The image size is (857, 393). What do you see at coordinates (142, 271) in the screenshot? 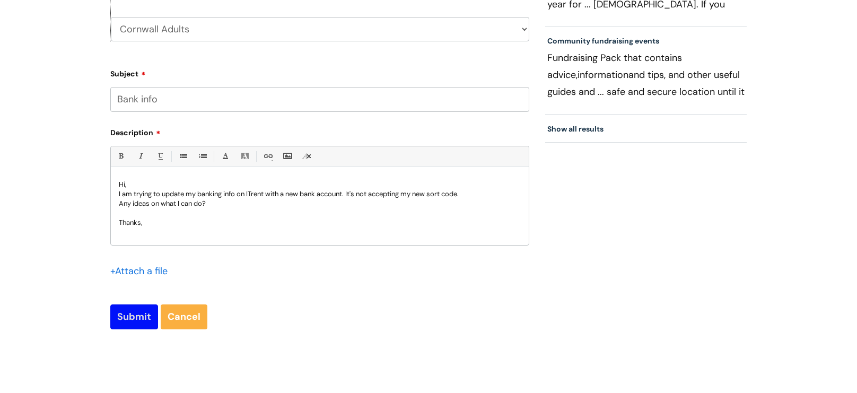
I see `div: Attach a file` at bounding box center [142, 271].